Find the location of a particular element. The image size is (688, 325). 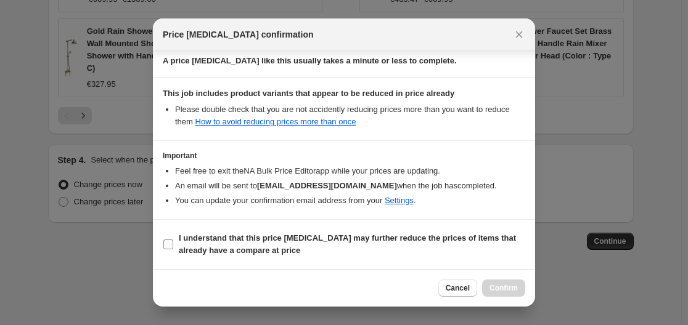

a: Settings is located at coordinates (399, 200).